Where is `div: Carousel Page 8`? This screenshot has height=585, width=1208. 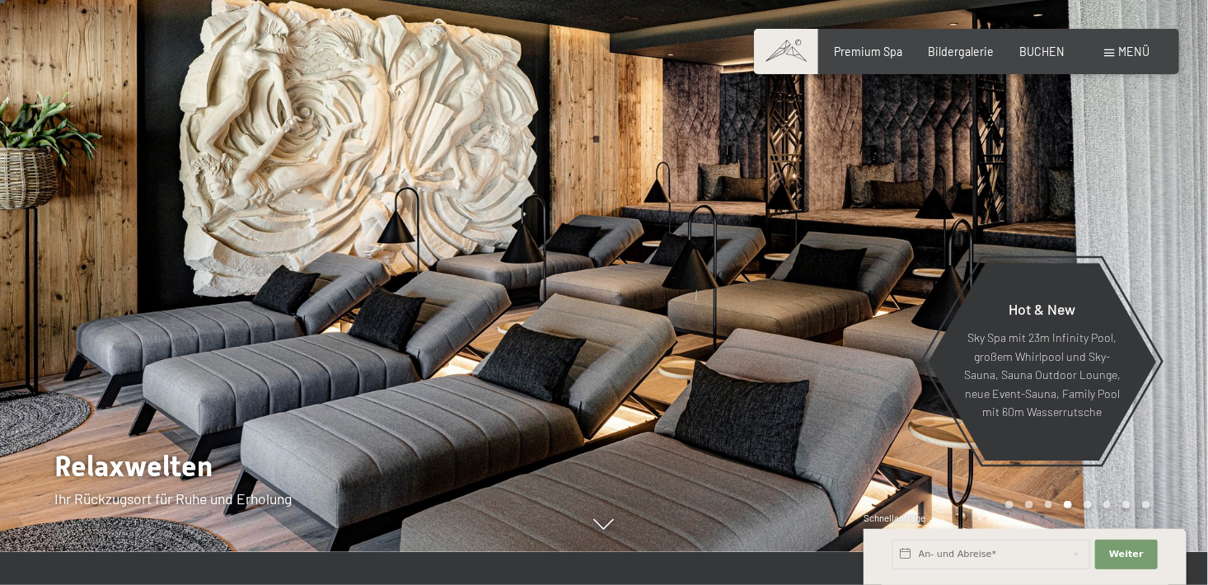 div: Carousel Page 8 is located at coordinates (1146, 505).